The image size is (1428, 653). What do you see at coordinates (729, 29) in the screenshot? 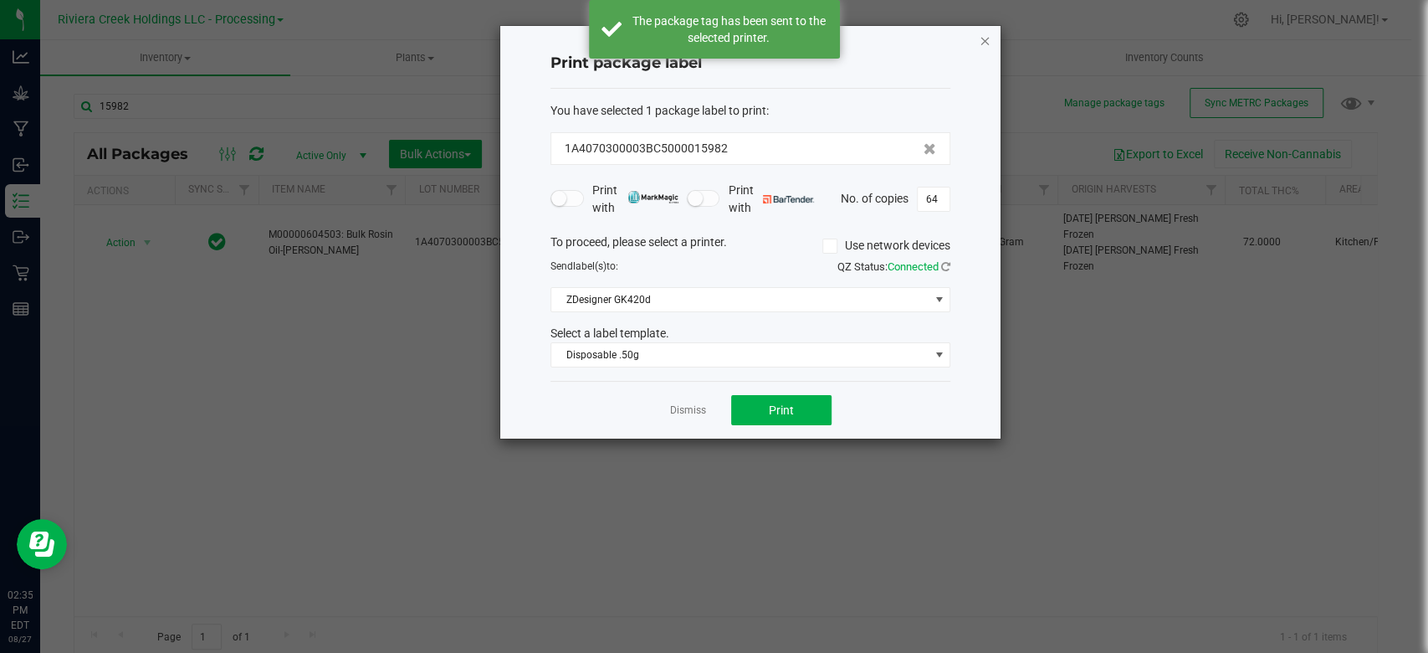
I see `div: The package tag has been sent to the selected printer.` at bounding box center [729, 29].